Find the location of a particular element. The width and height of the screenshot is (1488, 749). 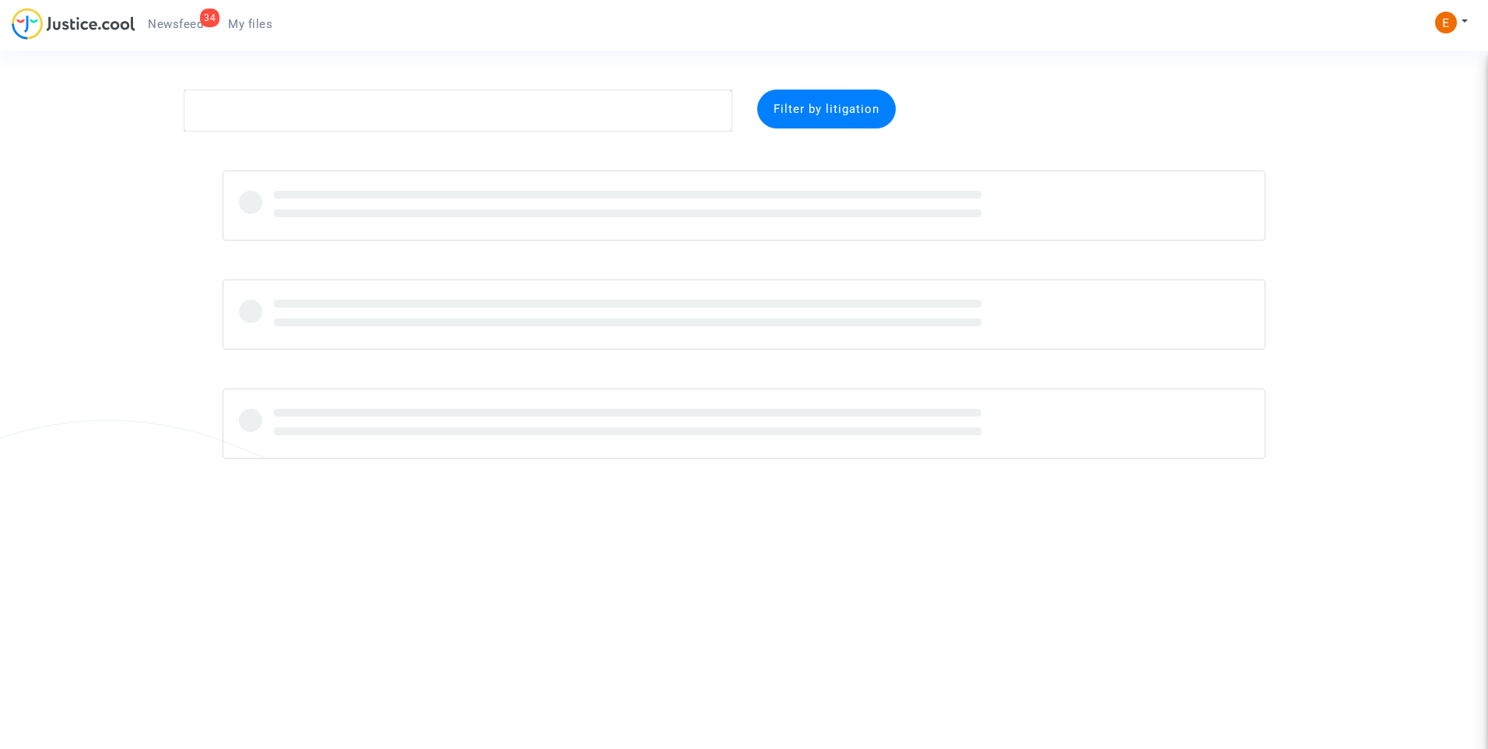

img: jc-logo.svg is located at coordinates (73, 23).